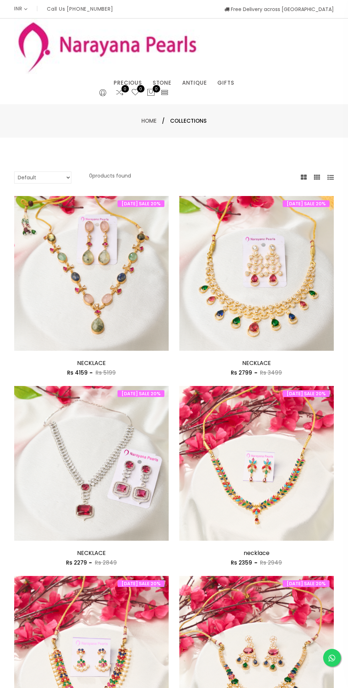 The width and height of the screenshot is (348, 688). What do you see at coordinates (162, 83) in the screenshot?
I see `a: STONE` at bounding box center [162, 83].